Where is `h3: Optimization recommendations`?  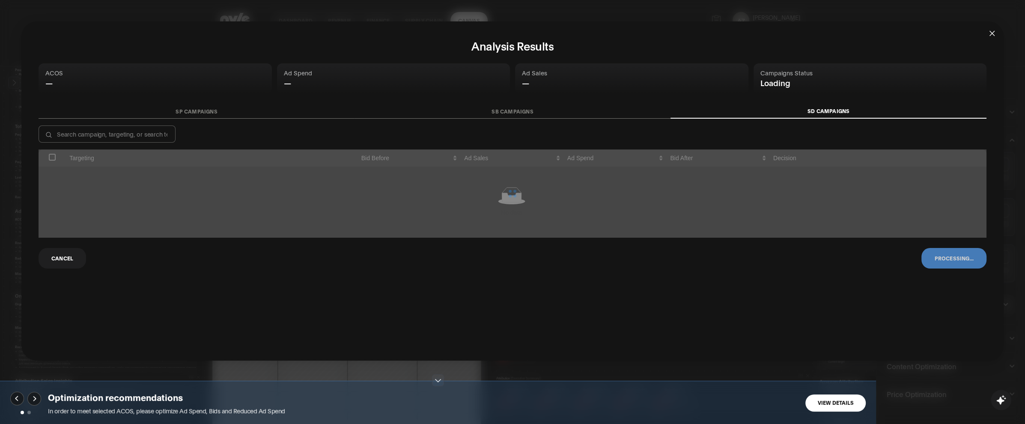 h3: Optimization recommendations is located at coordinates (423, 397).